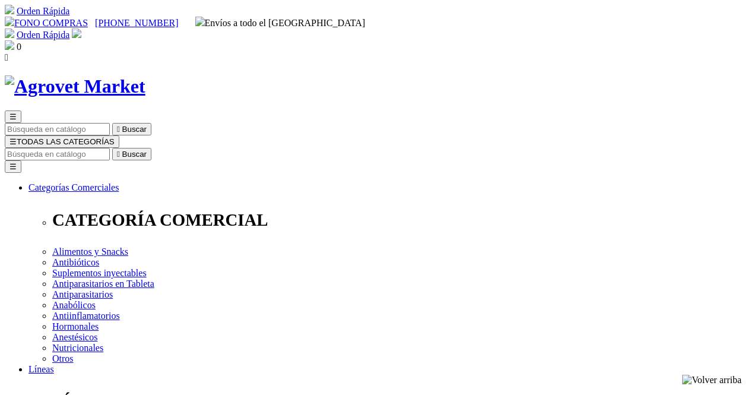 This screenshot has width=751, height=395. I want to click on a: Acceda a su cuenta de cliente, so click(77, 34).